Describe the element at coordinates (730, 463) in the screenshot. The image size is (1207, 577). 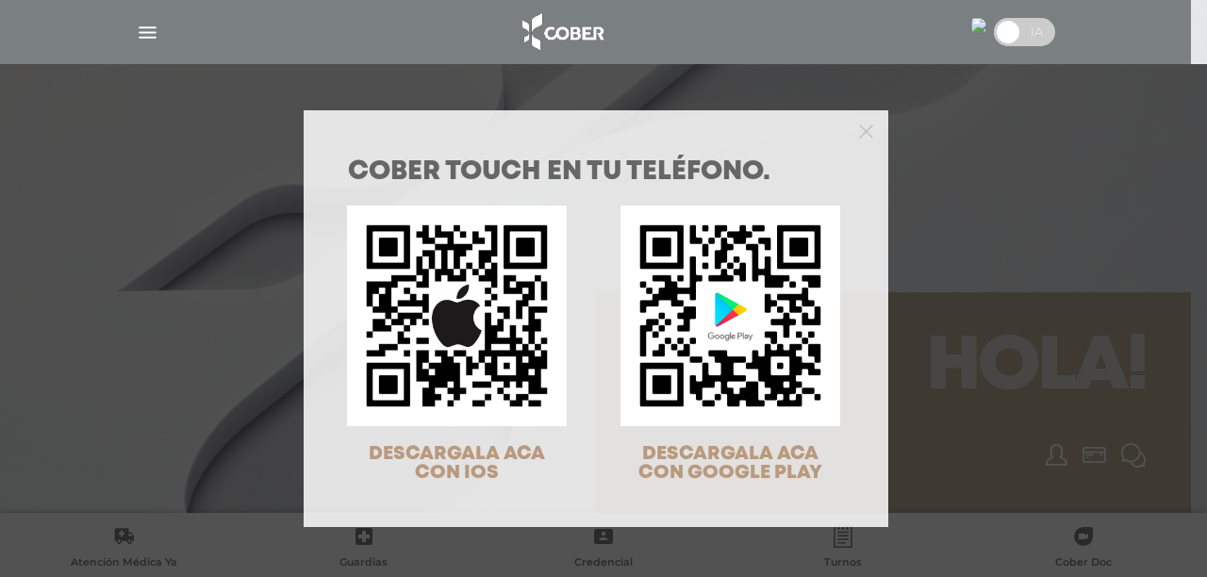
I see `span: DESCARGALA ACA CON GOOGLE PLAY` at that location.